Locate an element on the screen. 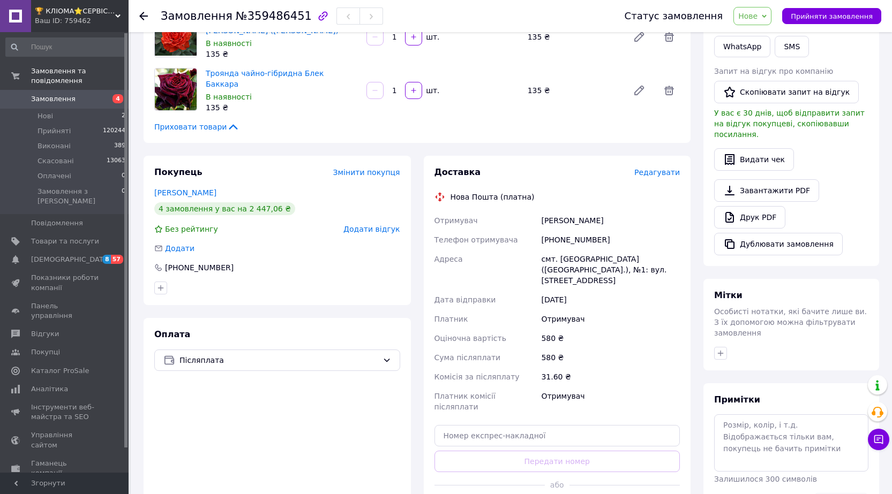  span: або is located at coordinates (557, 485).